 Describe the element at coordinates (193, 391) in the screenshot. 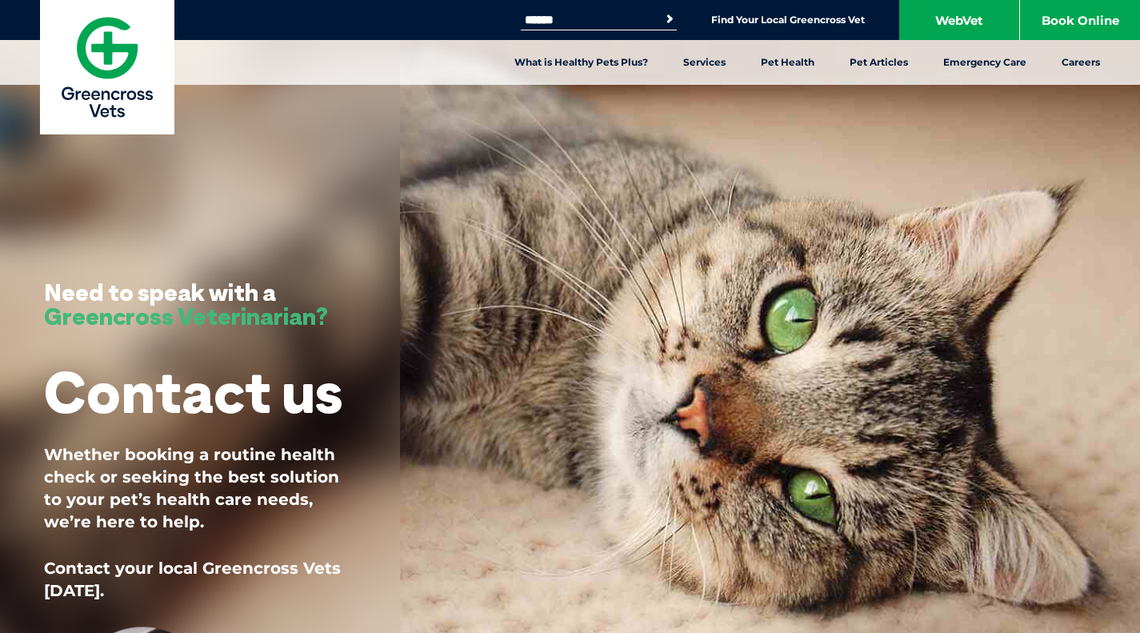

I see `h1: Contact us` at that location.